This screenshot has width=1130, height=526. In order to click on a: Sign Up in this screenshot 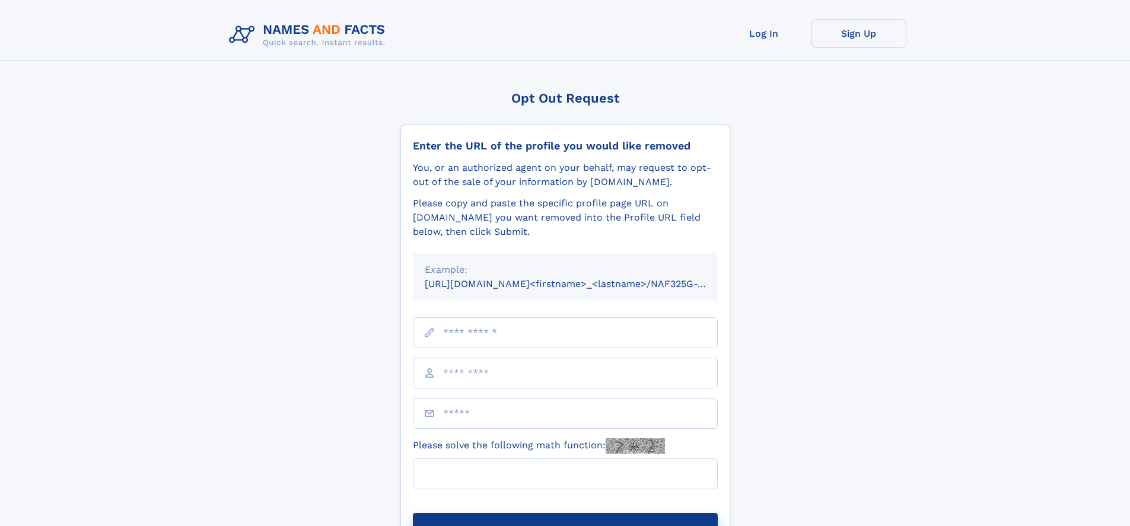, I will do `click(859, 33)`.